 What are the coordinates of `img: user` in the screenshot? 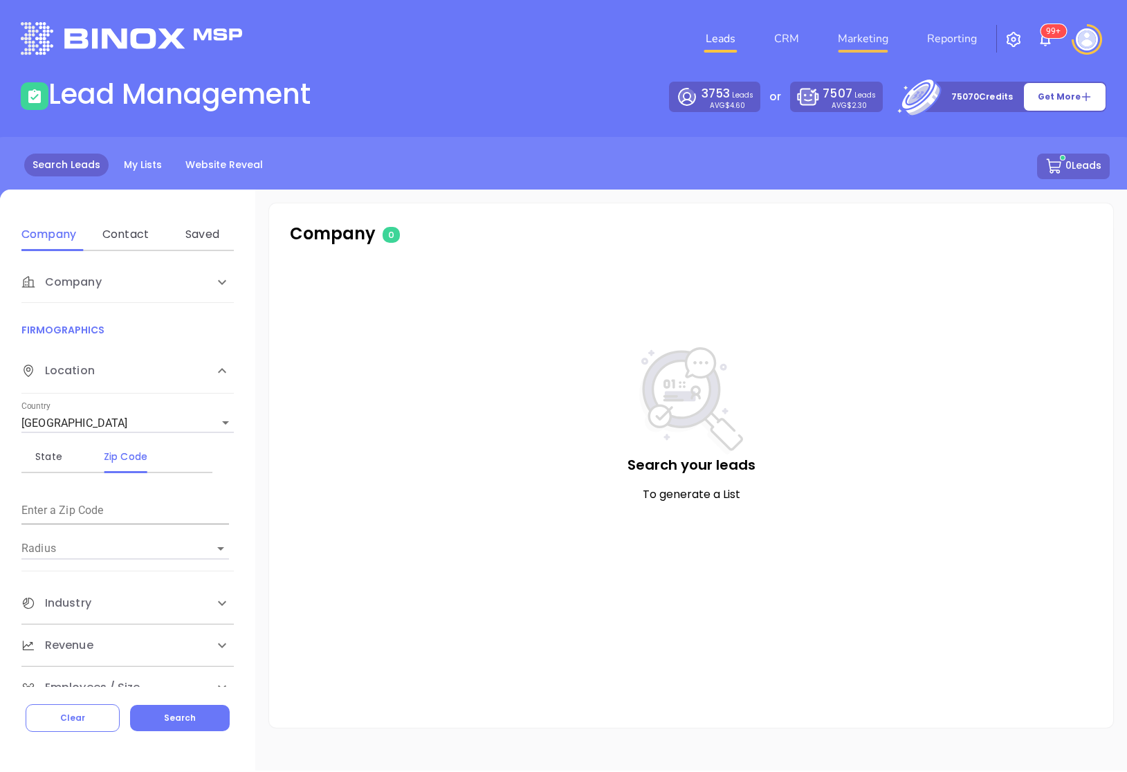 It's located at (1087, 39).